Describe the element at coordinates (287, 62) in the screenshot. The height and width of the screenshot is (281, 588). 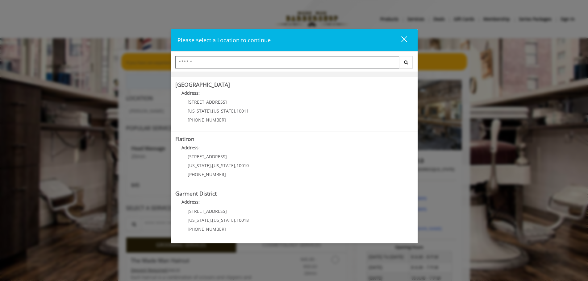
I see `input: Search Center` at that location.